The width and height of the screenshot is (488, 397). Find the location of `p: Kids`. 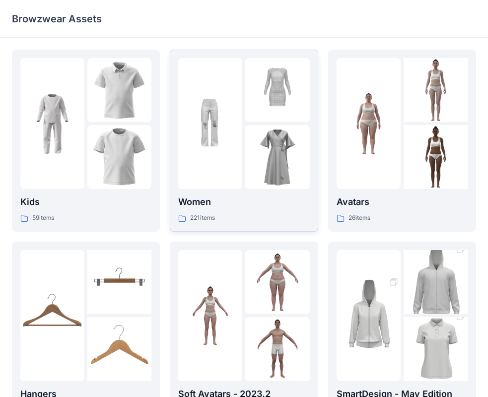

p: Kids is located at coordinates (86, 202).